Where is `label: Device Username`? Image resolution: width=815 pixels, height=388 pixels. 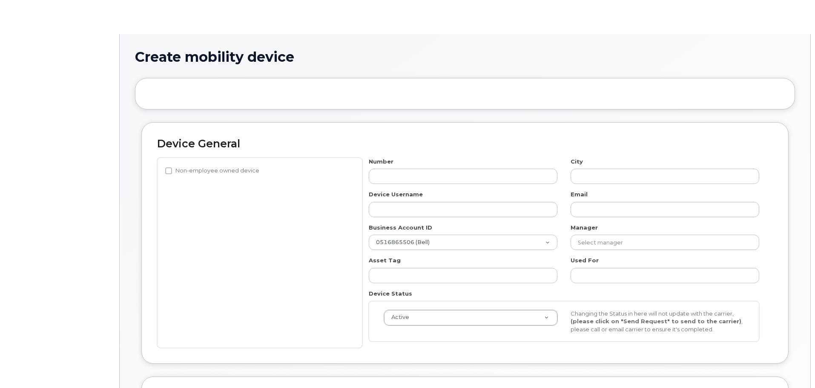
label: Device Username is located at coordinates (396, 194).